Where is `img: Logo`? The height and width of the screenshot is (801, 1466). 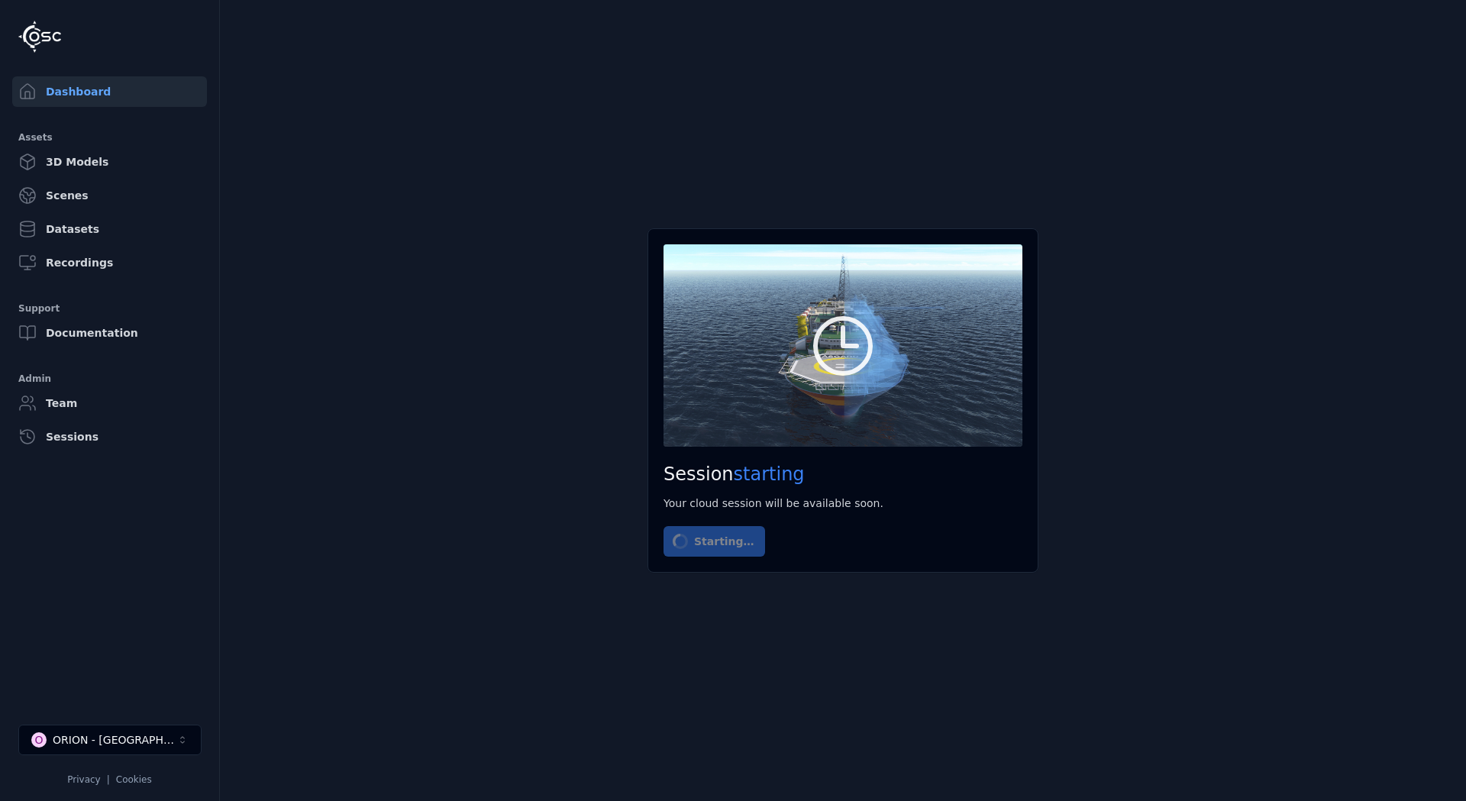
img: Logo is located at coordinates (40, 37).